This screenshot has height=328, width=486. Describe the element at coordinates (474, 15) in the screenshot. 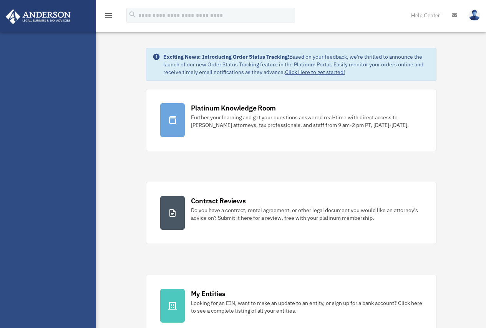

I see `img: User Pic` at that location.